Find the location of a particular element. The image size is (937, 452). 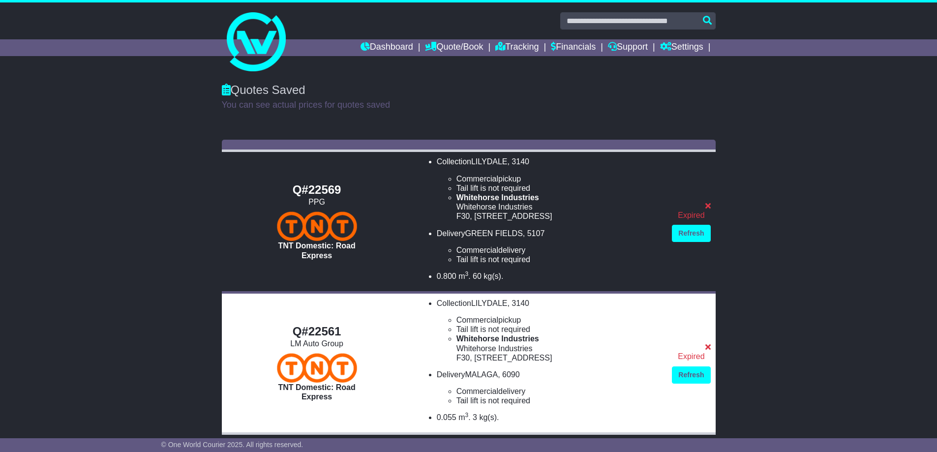

span: , 6090 is located at coordinates (509, 374).